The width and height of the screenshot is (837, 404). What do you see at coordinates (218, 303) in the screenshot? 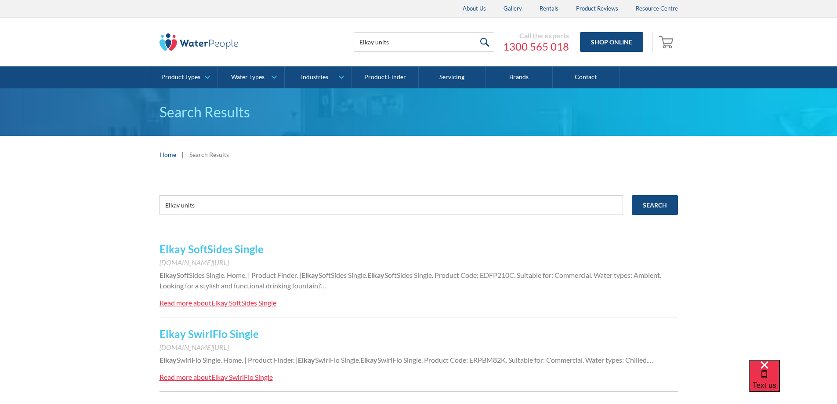
I see `a: Read more aboutElkay SoftSides Single` at bounding box center [218, 303].